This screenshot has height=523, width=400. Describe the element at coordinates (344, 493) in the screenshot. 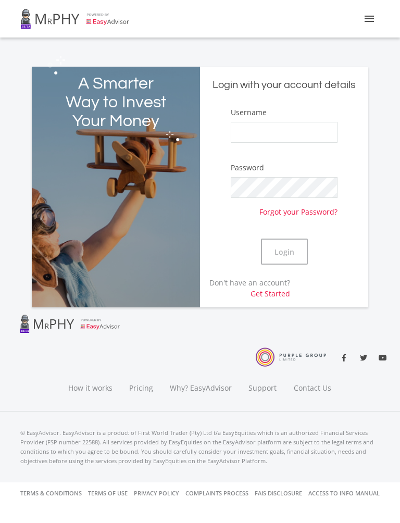

I see `a: Access to Info Manual` at that location.